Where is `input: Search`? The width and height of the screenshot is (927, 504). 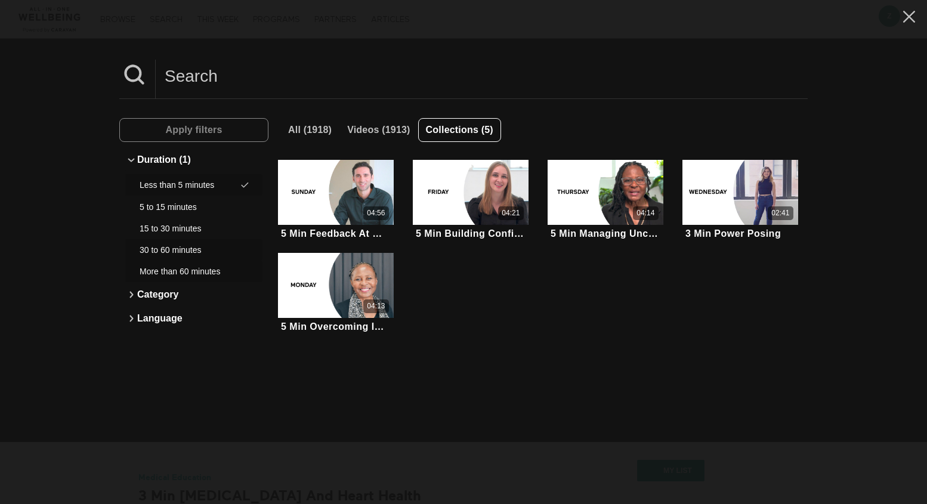 input: Search is located at coordinates (481, 76).